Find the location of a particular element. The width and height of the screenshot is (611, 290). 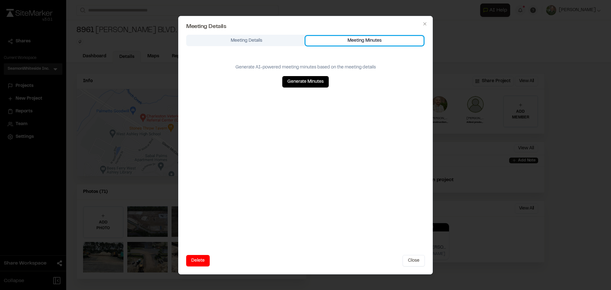

button: Close is located at coordinates (414, 261).